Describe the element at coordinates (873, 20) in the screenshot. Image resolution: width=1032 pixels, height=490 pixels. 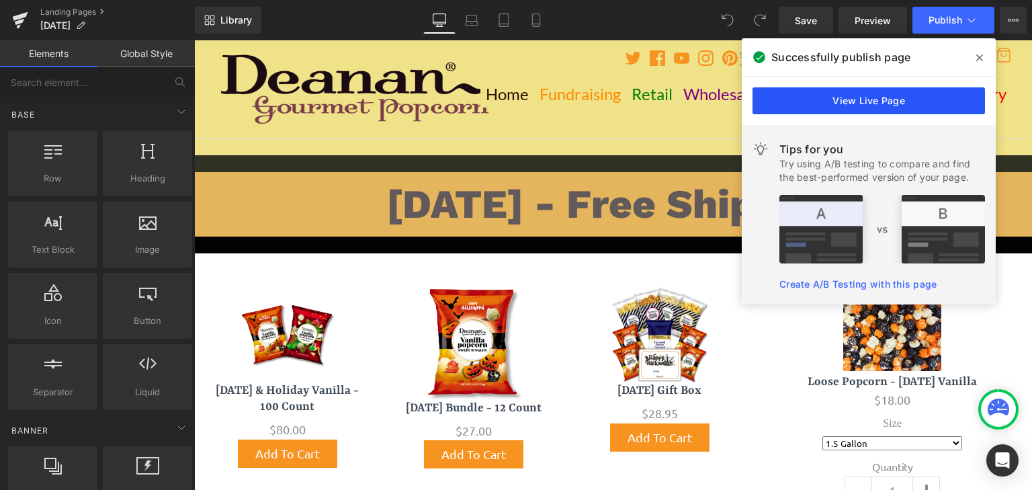
I see `span: Preview` at that location.